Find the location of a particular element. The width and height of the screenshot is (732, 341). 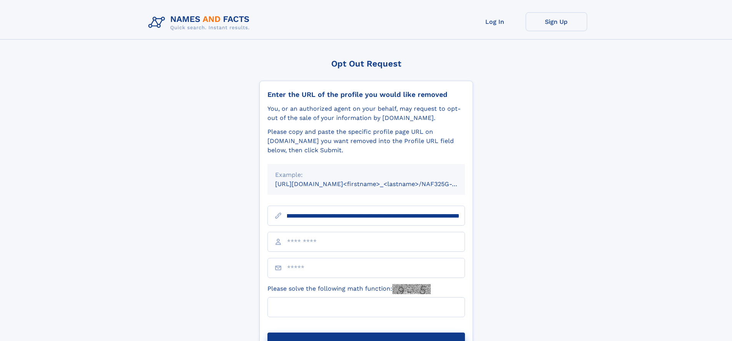

div: Opt Out Request is located at coordinates (366, 63).